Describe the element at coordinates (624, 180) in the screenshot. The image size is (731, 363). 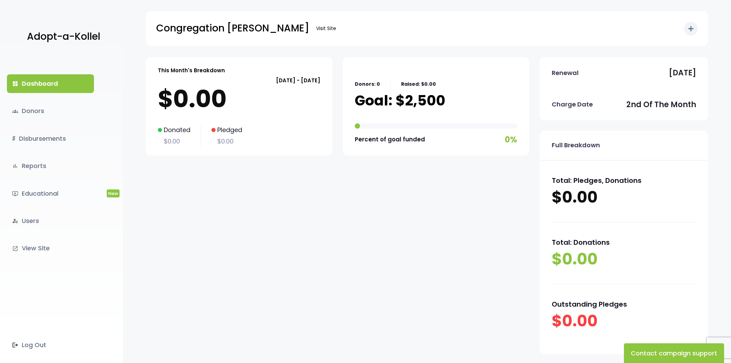
I see `p: Total: Pledges, Donations` at that location.